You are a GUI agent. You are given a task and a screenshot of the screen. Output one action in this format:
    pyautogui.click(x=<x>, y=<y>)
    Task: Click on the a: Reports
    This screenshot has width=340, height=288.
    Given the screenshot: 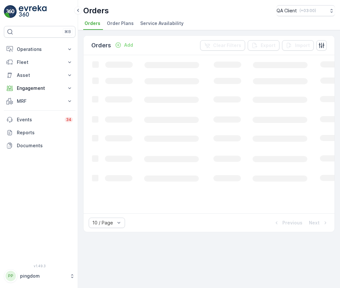 What is the action you would take?
    pyautogui.click(x=40, y=133)
    